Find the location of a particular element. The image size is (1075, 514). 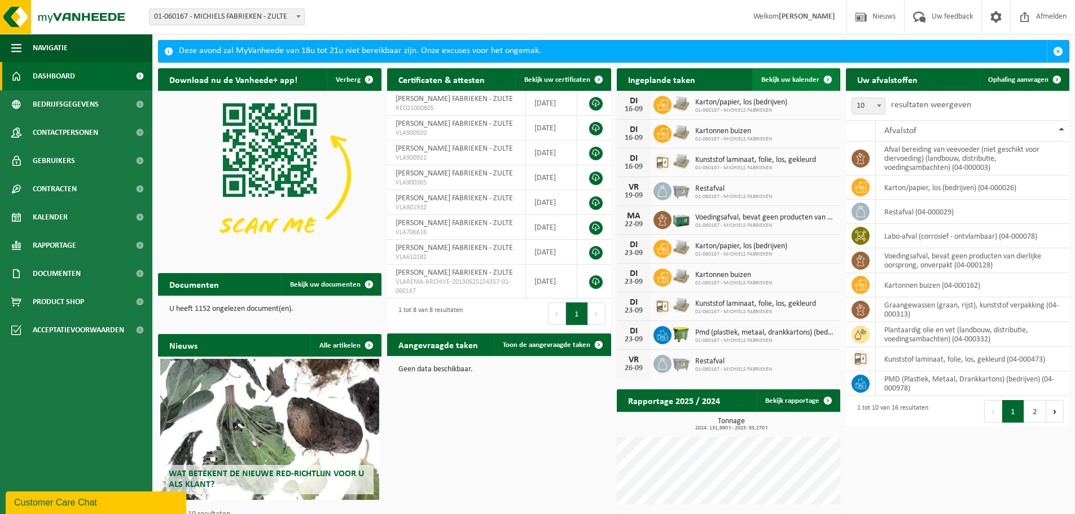

span: 10 is located at coordinates (868, 106).